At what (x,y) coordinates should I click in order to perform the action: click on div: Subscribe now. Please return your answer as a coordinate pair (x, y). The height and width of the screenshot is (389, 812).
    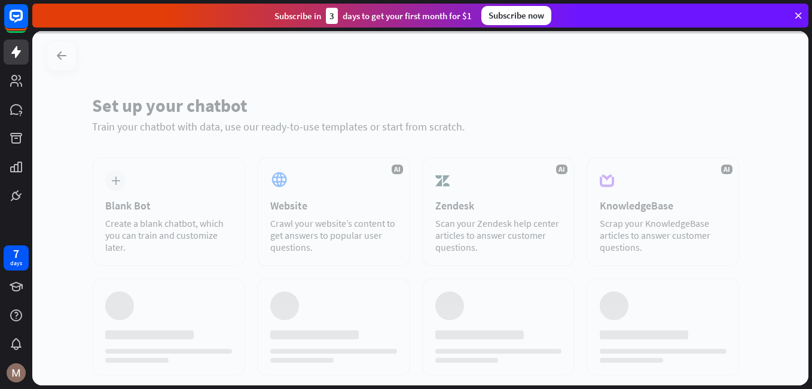
    Looking at the image, I should click on (516, 16).